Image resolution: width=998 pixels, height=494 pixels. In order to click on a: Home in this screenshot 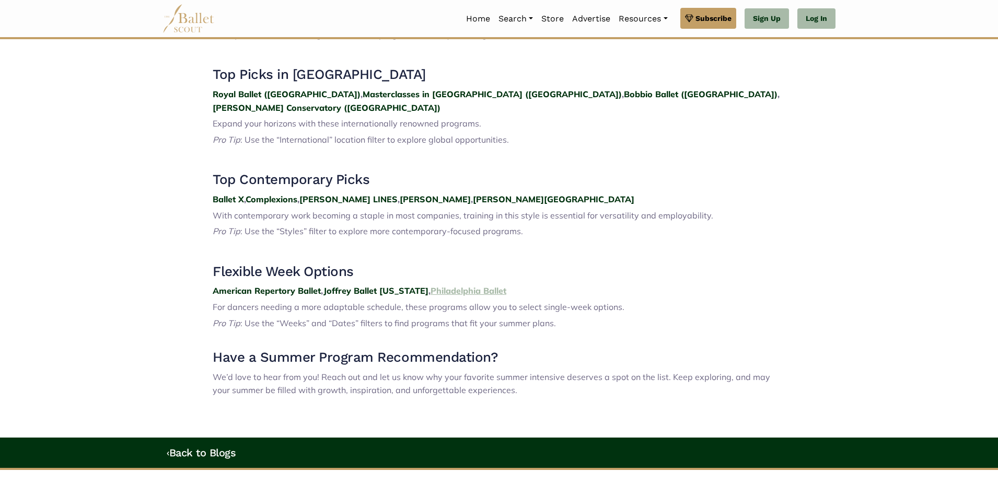, I will do `click(478, 19)`.